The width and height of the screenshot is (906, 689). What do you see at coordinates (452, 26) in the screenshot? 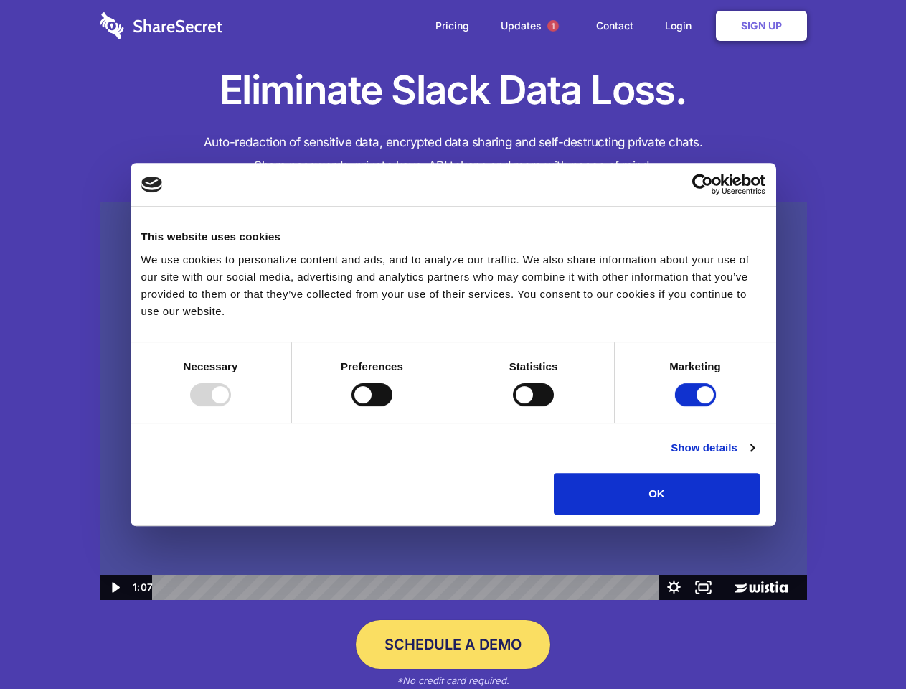
I see `a: Pricing` at bounding box center [452, 26].